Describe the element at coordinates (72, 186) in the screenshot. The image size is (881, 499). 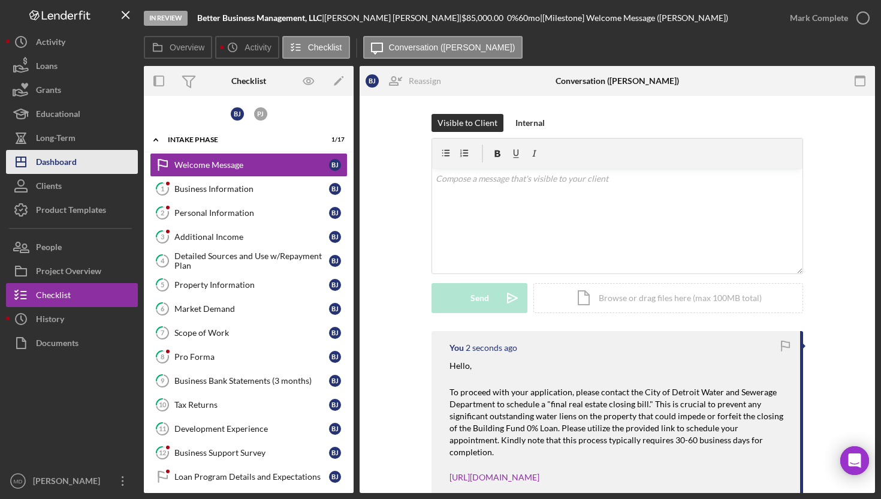
I see `button: Clients` at that location.